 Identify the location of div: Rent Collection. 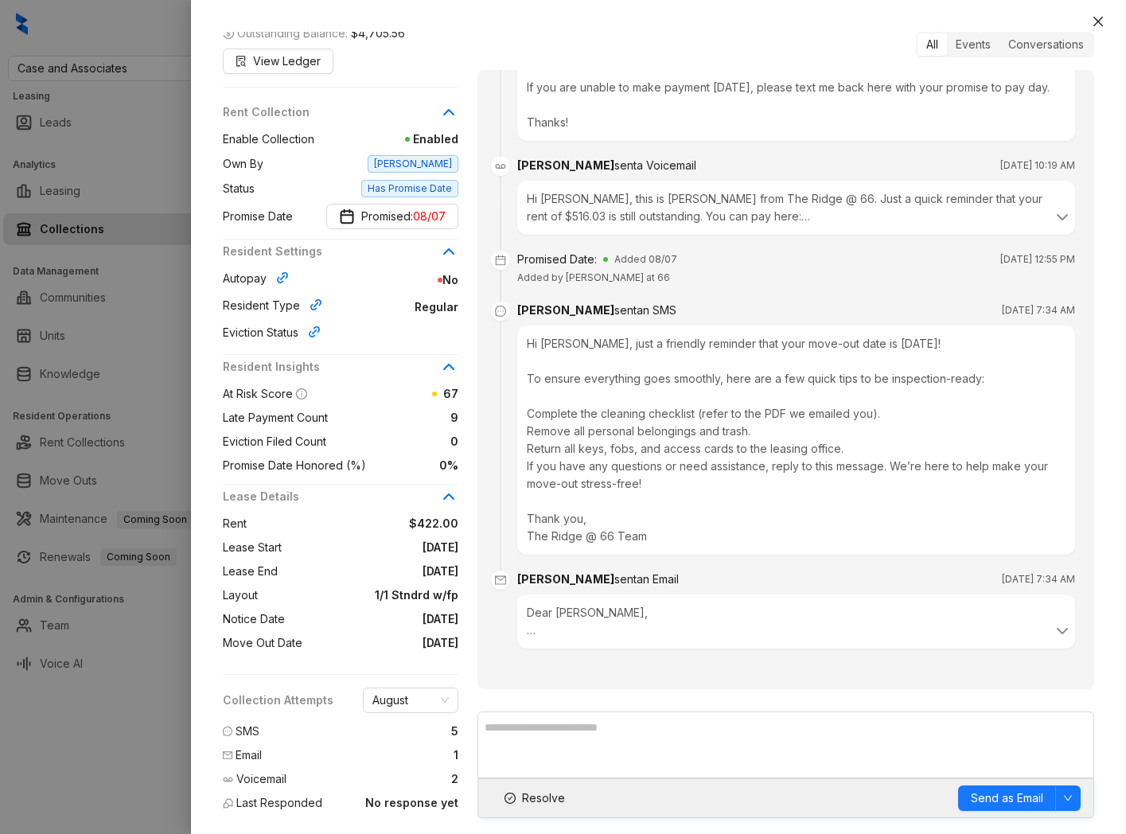
(340, 117).